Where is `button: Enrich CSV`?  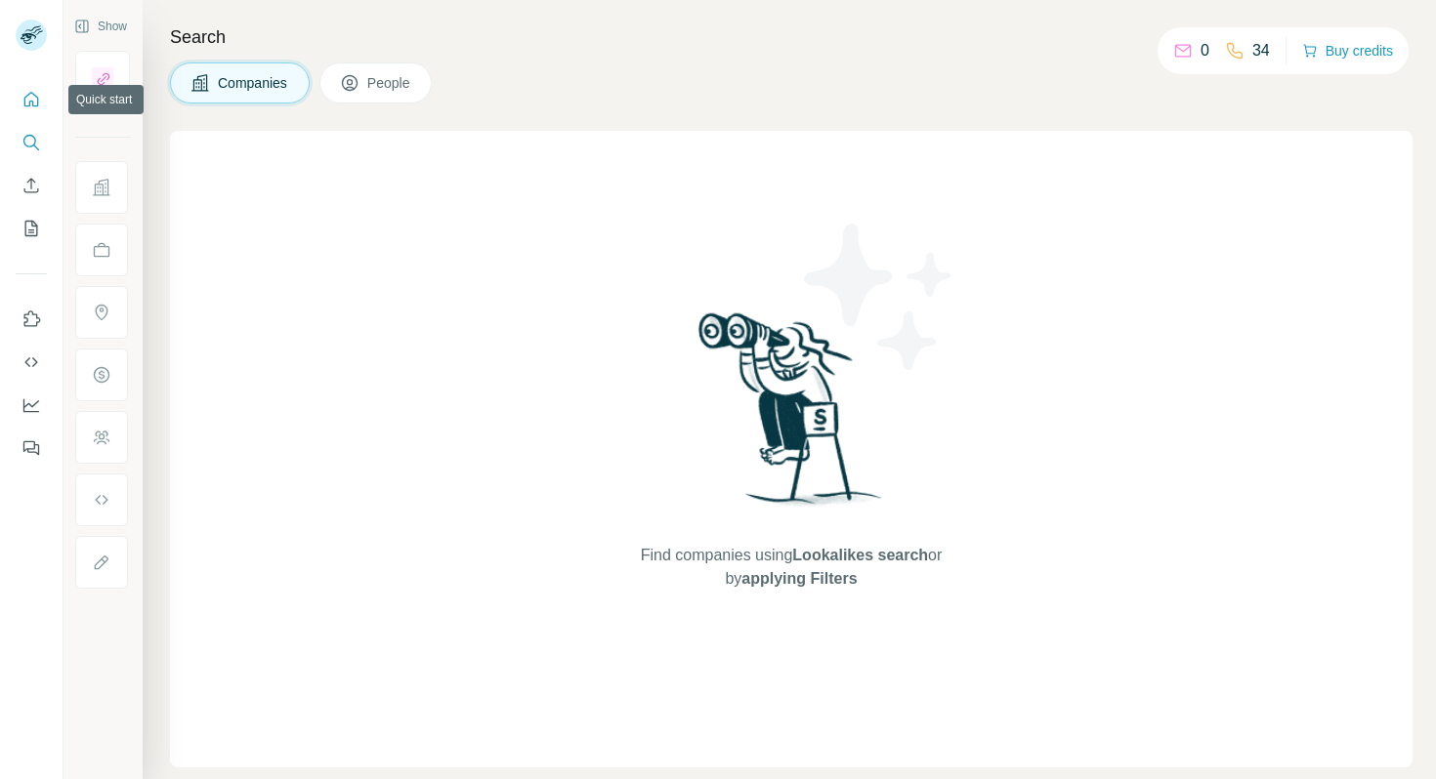
button: Enrich CSV is located at coordinates (31, 186).